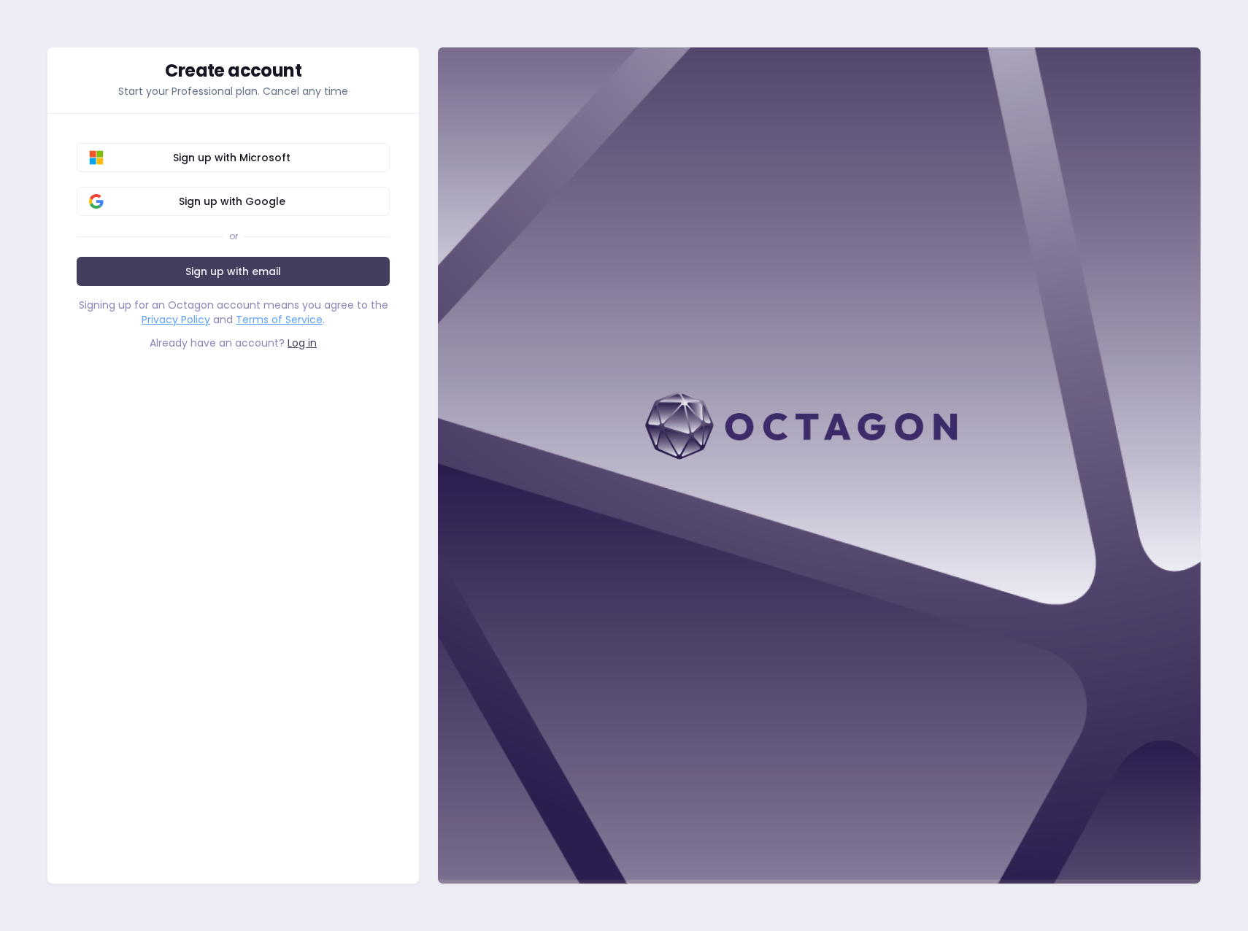  What do you see at coordinates (233, 312) in the screenshot?
I see `div: Signing up for an Octagon account means you agree to the and .` at bounding box center [233, 312].